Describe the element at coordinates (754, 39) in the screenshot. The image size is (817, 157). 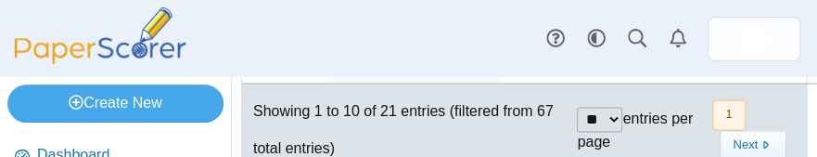
I see `a: ps.08Dk8HiHb5BR1L0X` at that location.